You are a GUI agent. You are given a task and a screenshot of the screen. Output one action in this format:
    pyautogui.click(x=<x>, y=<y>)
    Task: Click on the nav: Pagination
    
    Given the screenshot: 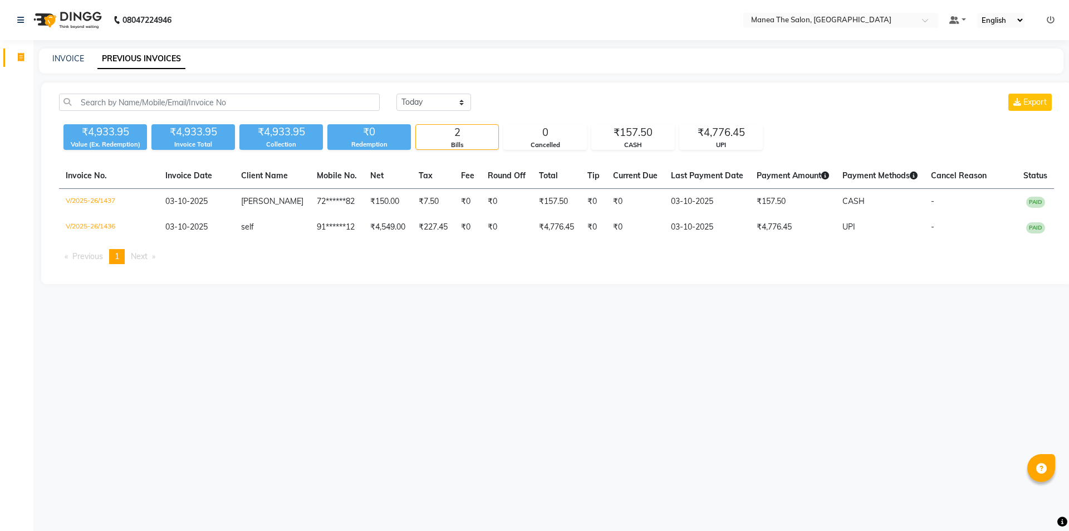 What is the action you would take?
    pyautogui.click(x=556, y=256)
    